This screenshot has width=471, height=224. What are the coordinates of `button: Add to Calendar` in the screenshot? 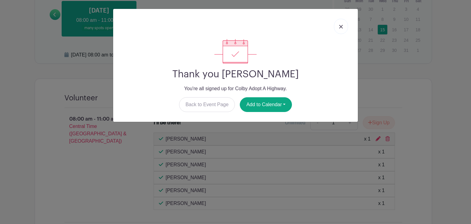 It's located at (266, 104).